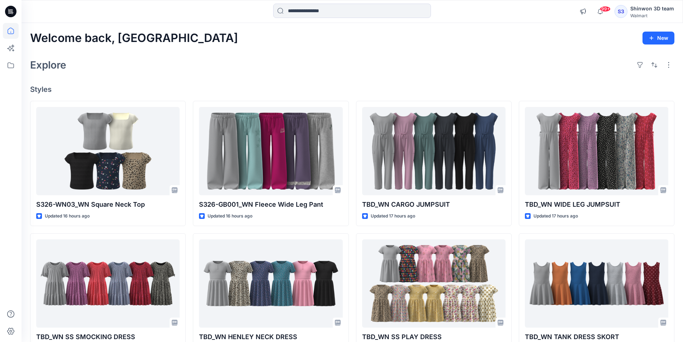 The height and width of the screenshot is (342, 683). I want to click on a: TBD_WN CARGO JUMPSUIT, so click(434, 151).